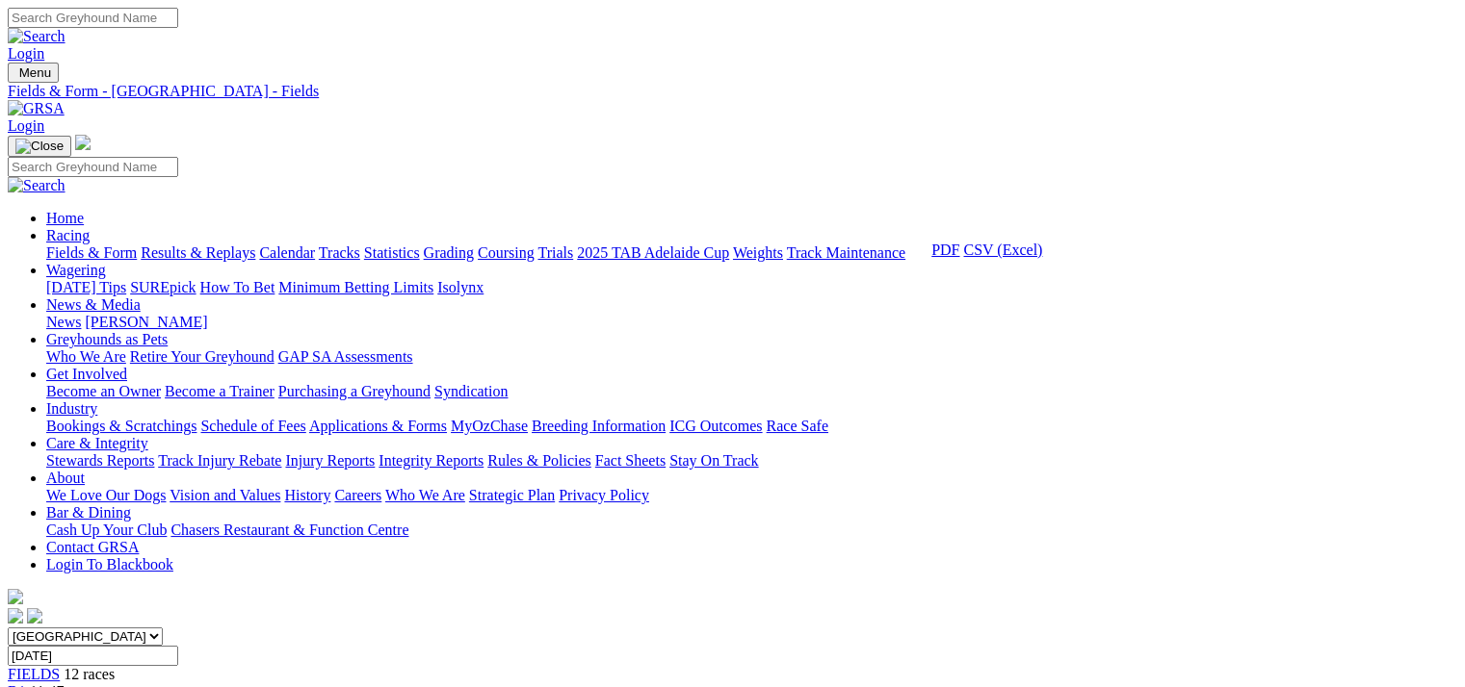 This screenshot has height=687, width=1465. Describe the element at coordinates (100, 460) in the screenshot. I see `a: Stewards Reports` at that location.